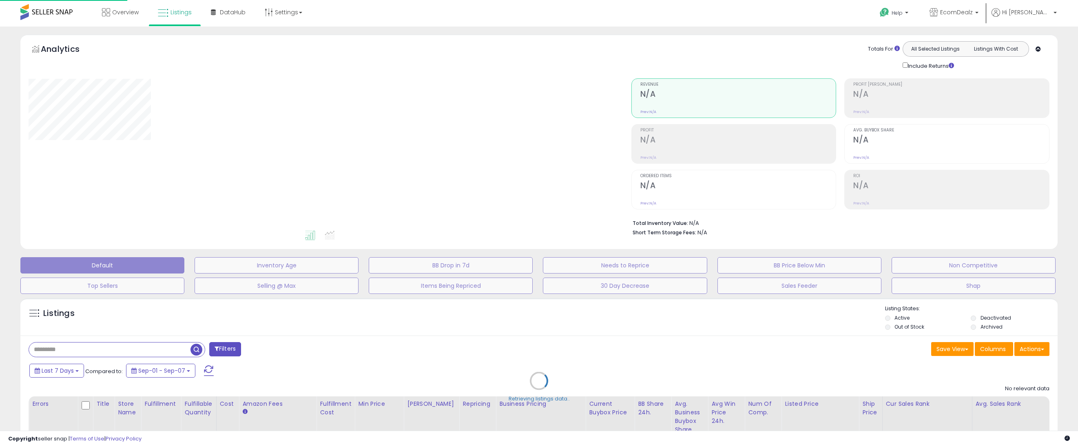 The width and height of the screenshot is (1078, 447). What do you see at coordinates (277, 286) in the screenshot?
I see `button: Selling @ Max` at bounding box center [277, 286].